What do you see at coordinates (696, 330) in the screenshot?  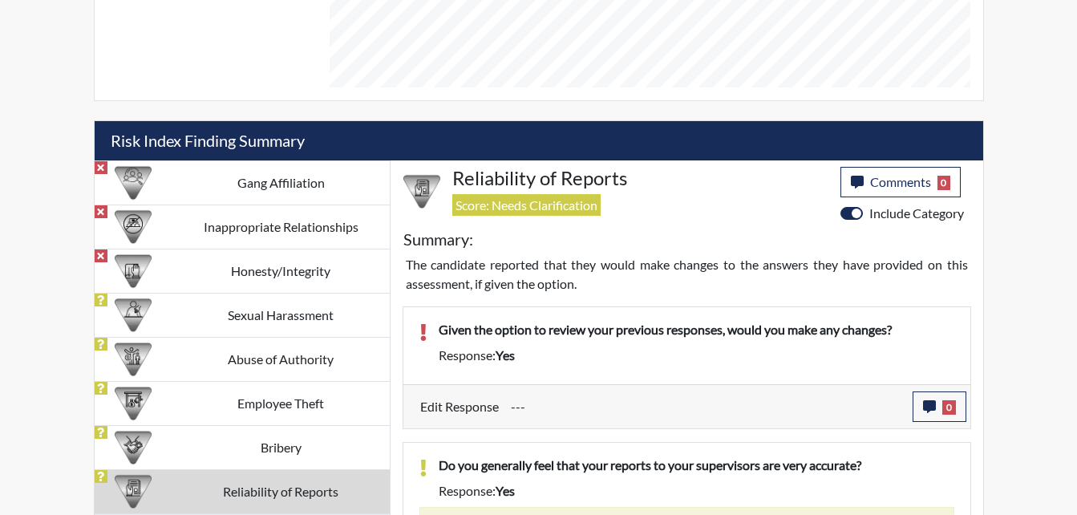 I see `p: Given the option to review your previous responses, would you make any changes?` at bounding box center [696, 330].